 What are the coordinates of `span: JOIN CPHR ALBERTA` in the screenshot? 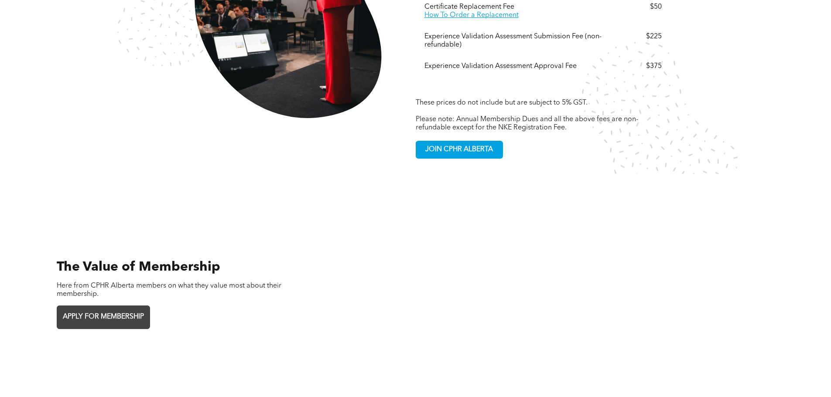 It's located at (459, 150).